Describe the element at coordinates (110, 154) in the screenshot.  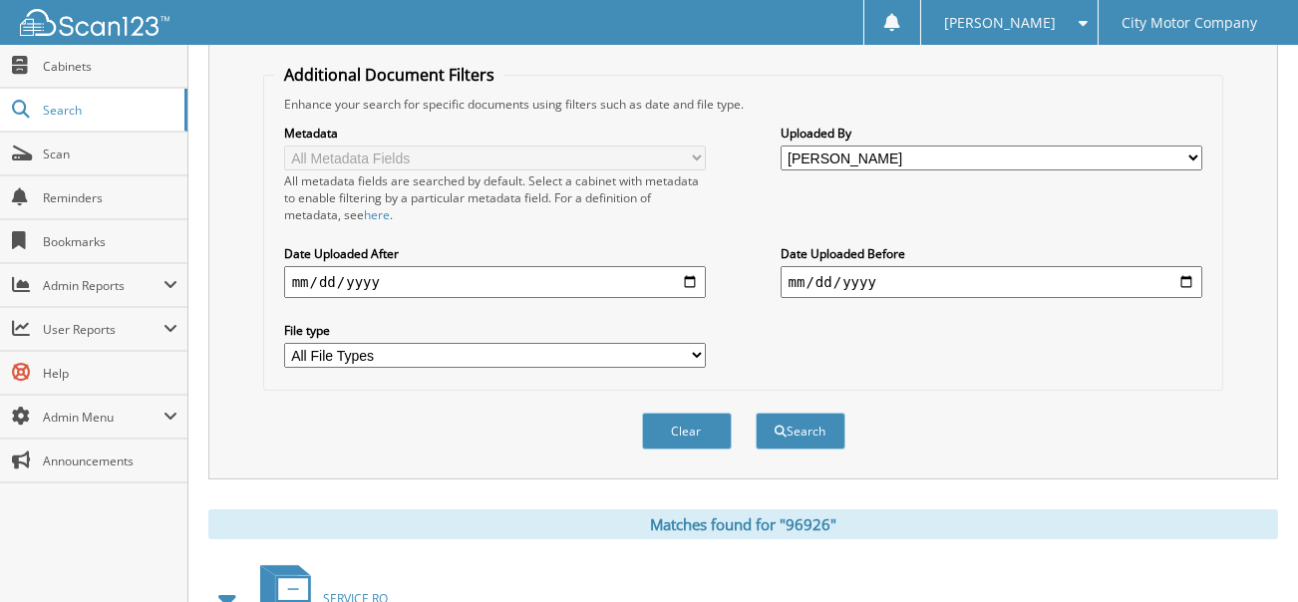
I see `span: Scan` at that location.